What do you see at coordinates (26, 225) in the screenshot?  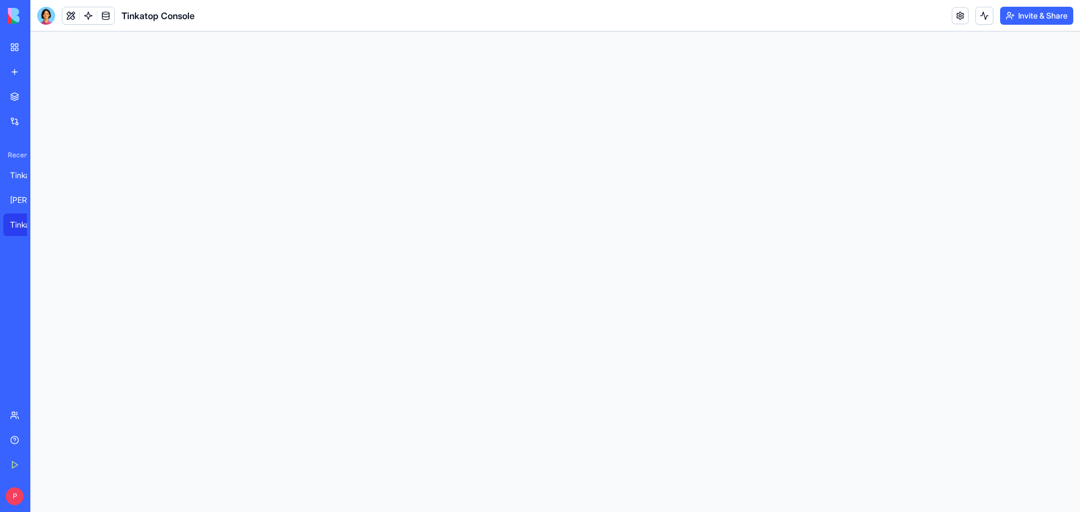 I see `div: Tinkatop Console` at bounding box center [26, 225].